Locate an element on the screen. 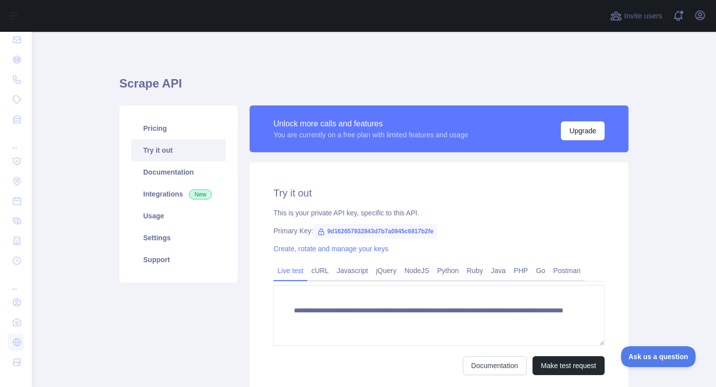  a: Javascript is located at coordinates (352, 270).